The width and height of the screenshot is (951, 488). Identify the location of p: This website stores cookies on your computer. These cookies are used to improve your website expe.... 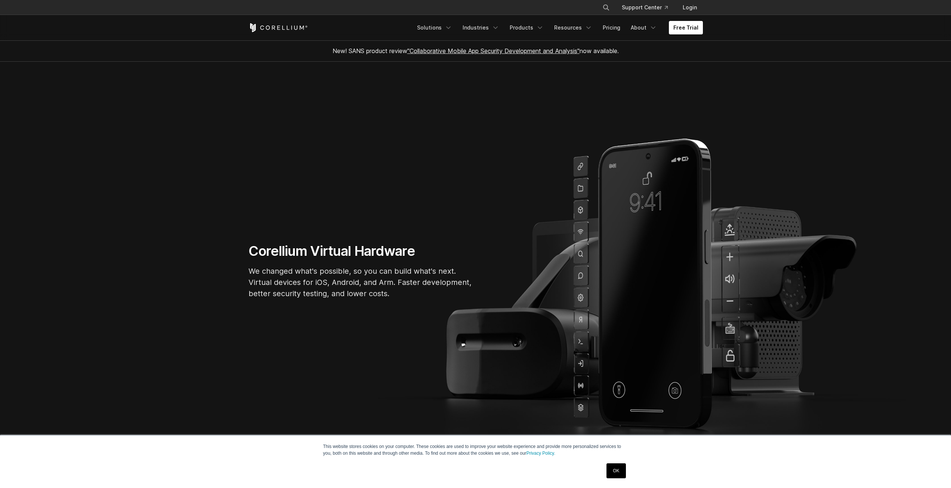
(476, 450).